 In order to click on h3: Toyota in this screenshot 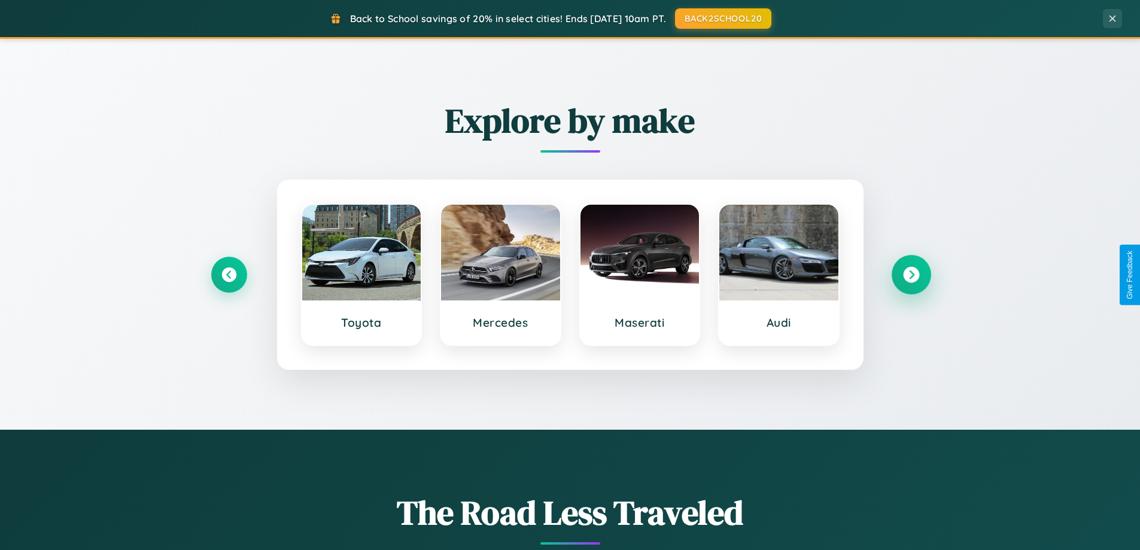, I will do `click(361, 322)`.